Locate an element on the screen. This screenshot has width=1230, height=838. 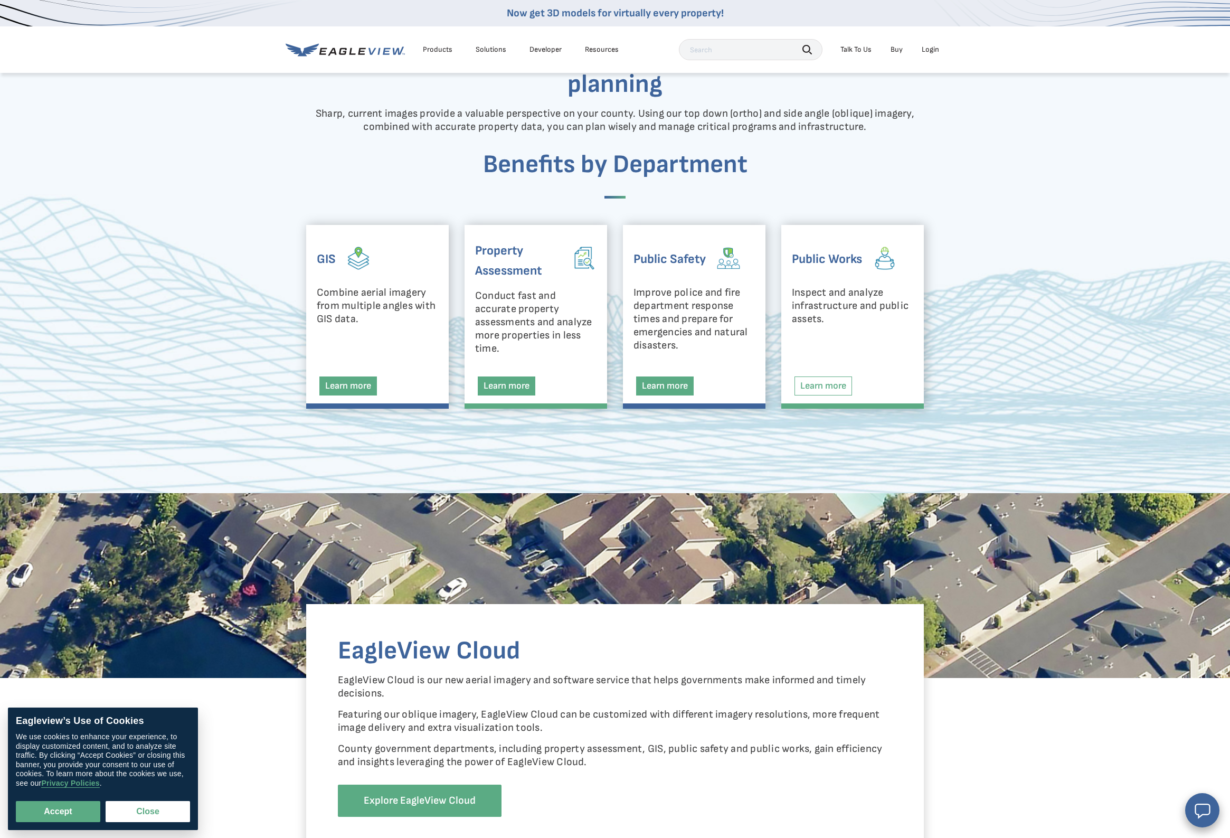
h6: Public Safety is located at coordinates (670, 259).